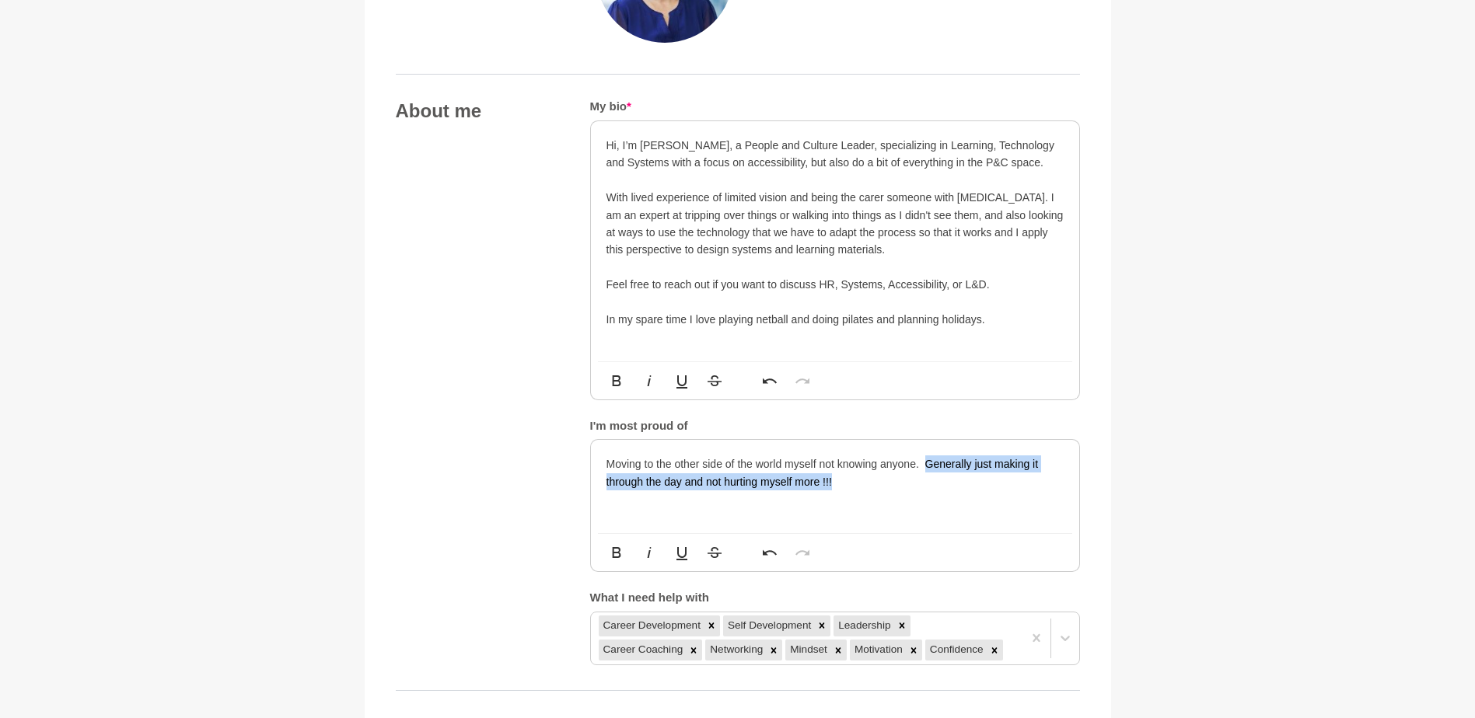 The height and width of the screenshot is (718, 1475). What do you see at coordinates (877, 650) in the screenshot?
I see `div: Motivation` at bounding box center [877, 650].